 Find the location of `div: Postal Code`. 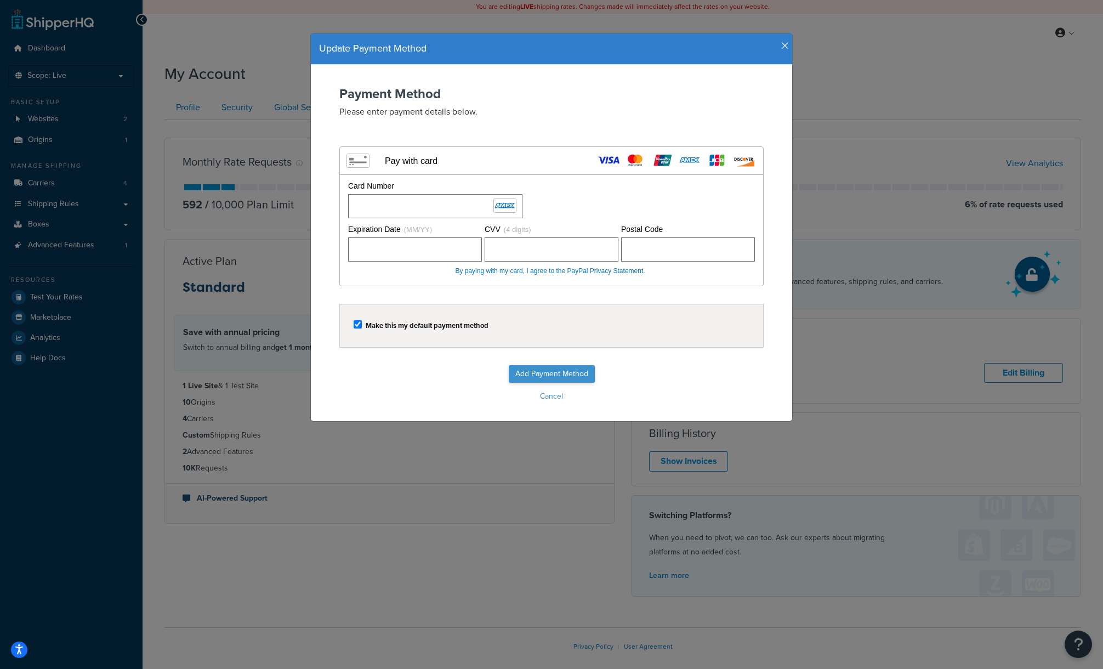

div: Postal Code is located at coordinates (688, 230).